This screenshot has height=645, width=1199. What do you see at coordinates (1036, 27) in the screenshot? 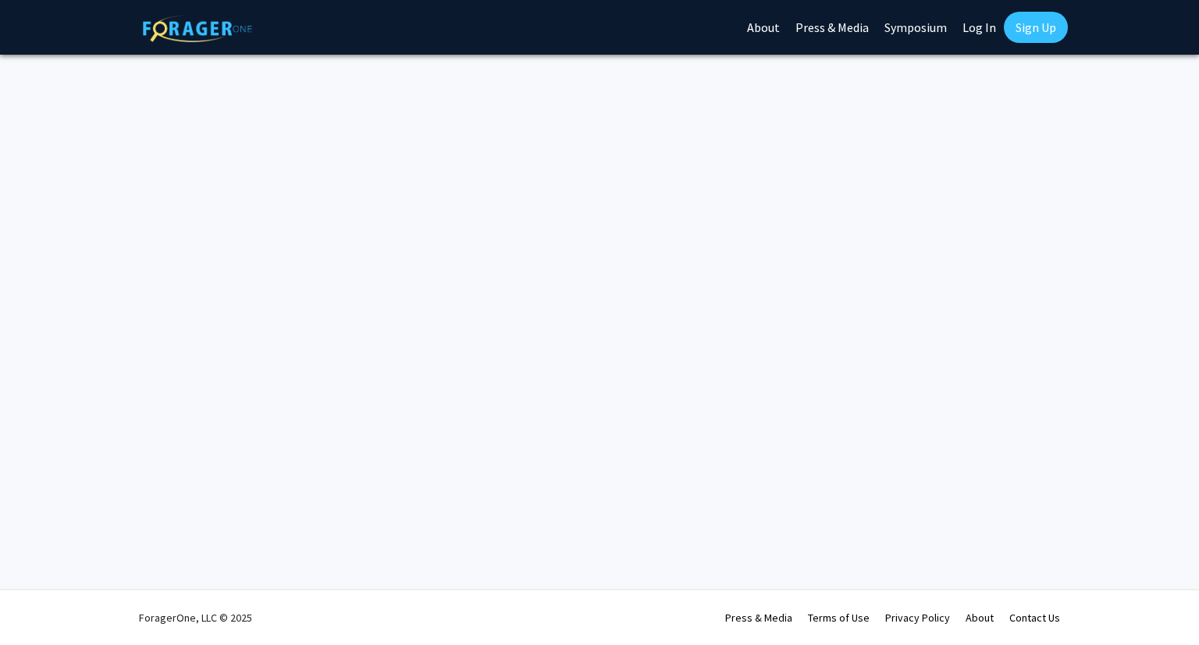
I see `a: Sign Up` at bounding box center [1036, 27].